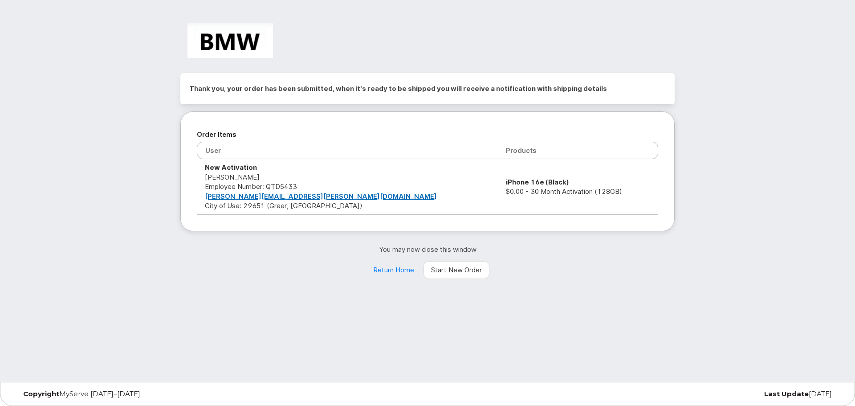  What do you see at coordinates (394, 270) in the screenshot?
I see `a: Return Home` at bounding box center [394, 270].